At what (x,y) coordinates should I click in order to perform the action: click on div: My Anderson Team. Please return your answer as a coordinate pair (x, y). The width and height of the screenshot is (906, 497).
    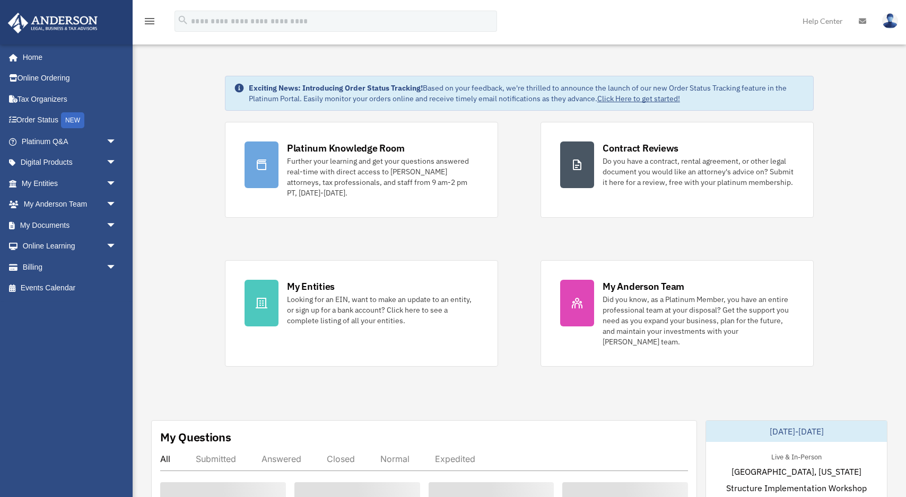
    Looking at the image, I should click on (643, 286).